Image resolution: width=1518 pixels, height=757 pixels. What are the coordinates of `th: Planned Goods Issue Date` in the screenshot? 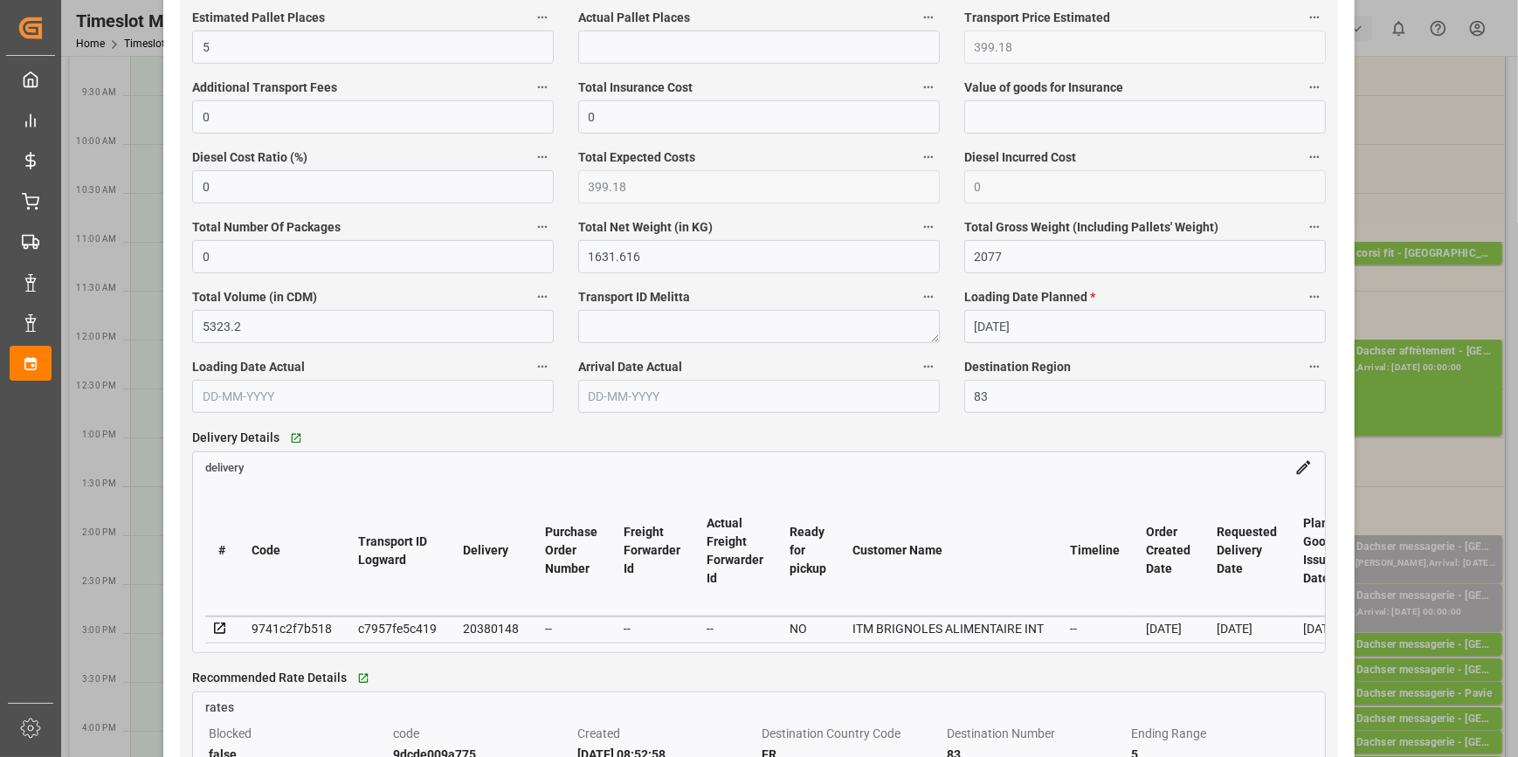 It's located at (1326, 551).